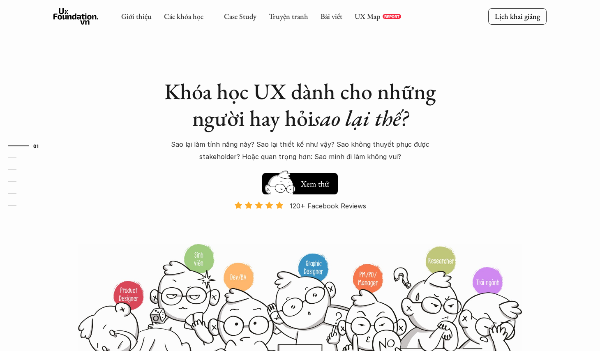  I want to click on p: Sao lại làm tính năng này? Sao lại thiết kế như vậy? Sao không thuyết phục được stakeholder? Hoặc..., so click(300, 151).